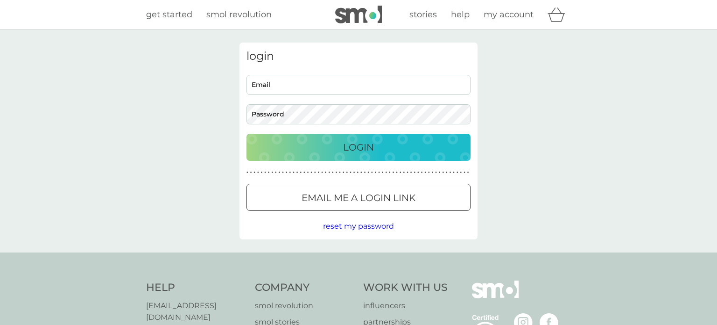 Image resolution: width=717 pixels, height=325 pixels. I want to click on button: Login, so click(359, 147).